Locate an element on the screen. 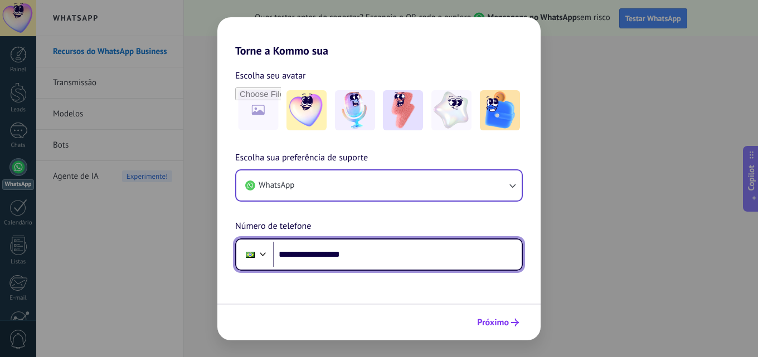 This screenshot has height=357, width=758. h2: Torne a Kommo sua is located at coordinates (379, 37).